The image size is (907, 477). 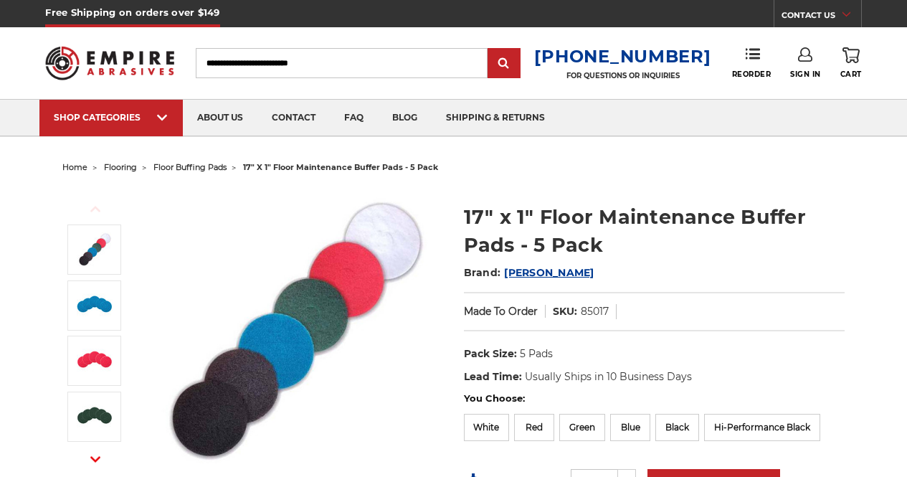 I want to click on a: shipping & returns, so click(x=495, y=118).